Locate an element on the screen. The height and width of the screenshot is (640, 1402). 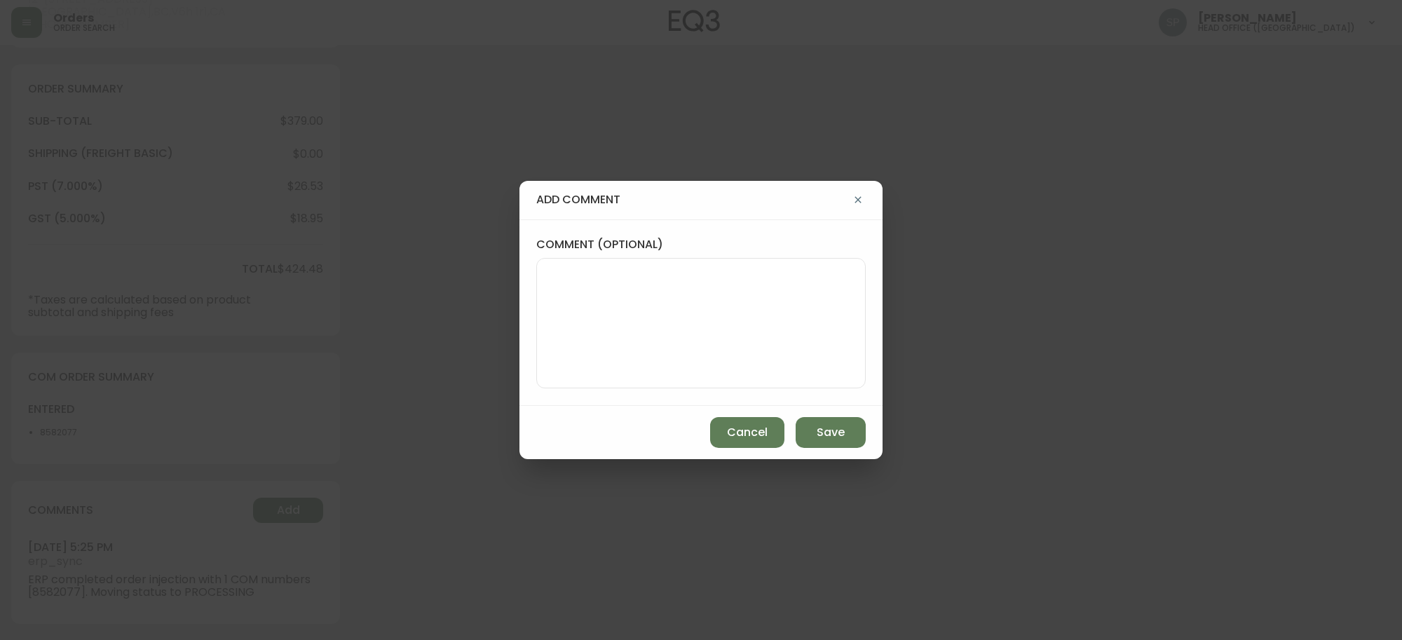
button: Cancel is located at coordinates (747, 433).